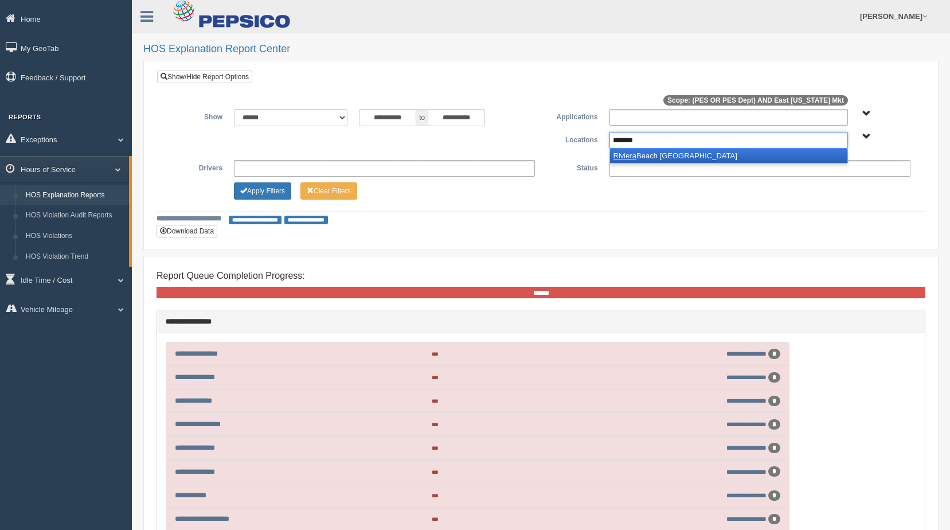 This screenshot has width=950, height=530. I want to click on label: Show, so click(197, 116).